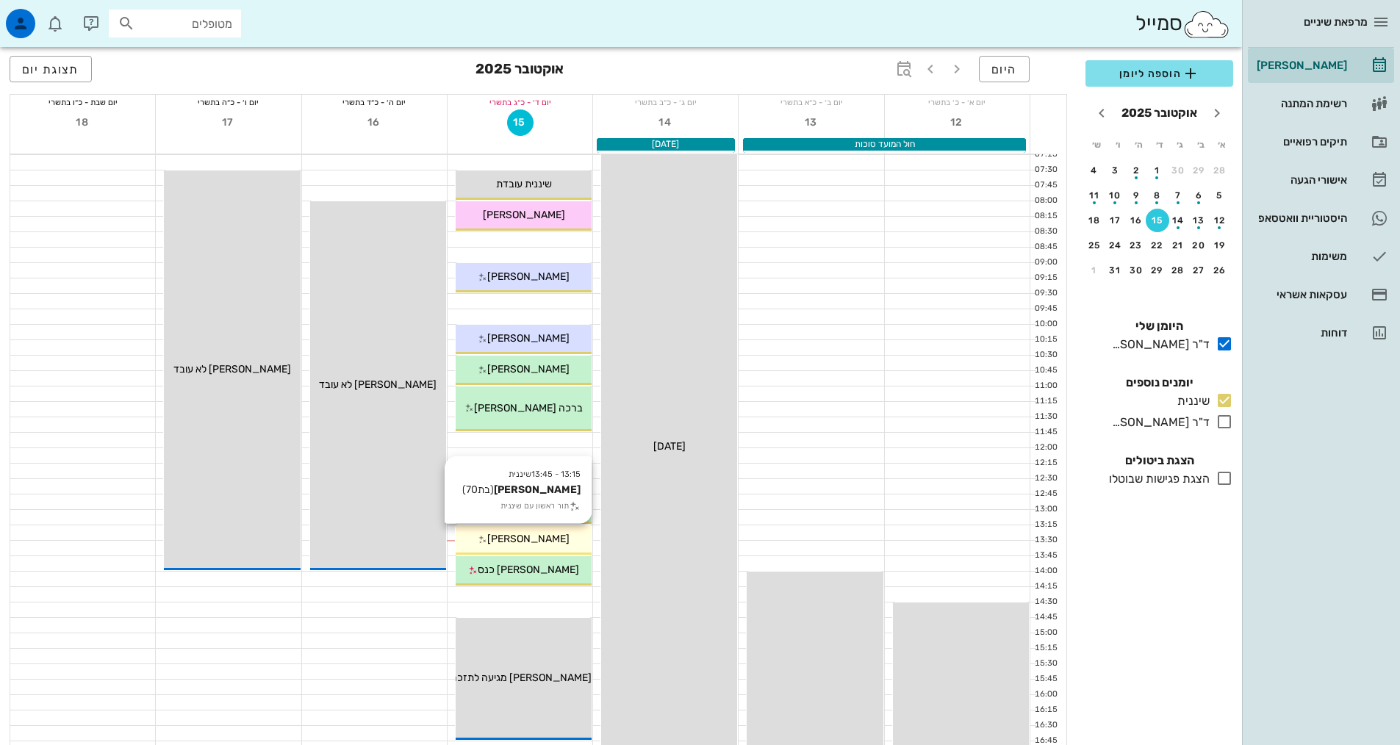  Describe the element at coordinates (1094, 220) in the screenshot. I see `button: 18` at that location.